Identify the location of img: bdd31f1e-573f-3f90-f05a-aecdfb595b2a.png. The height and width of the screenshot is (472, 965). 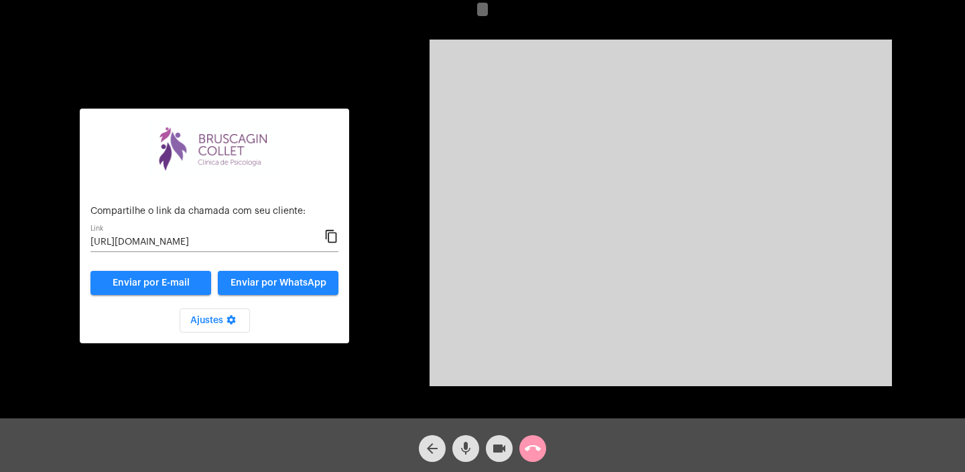
(214, 147).